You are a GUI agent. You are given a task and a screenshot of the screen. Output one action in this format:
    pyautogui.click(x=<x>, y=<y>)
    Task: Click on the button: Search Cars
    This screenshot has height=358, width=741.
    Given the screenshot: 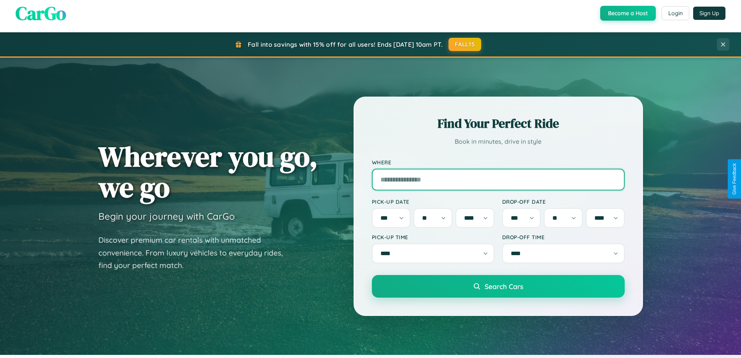 What is the action you would take?
    pyautogui.click(x=498, y=286)
    